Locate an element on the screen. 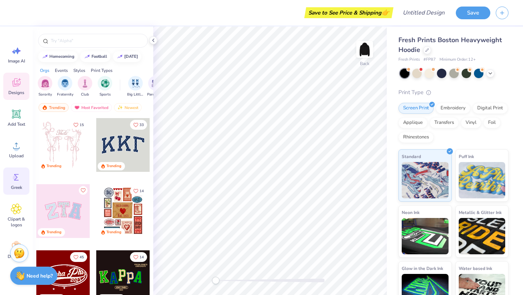 Image resolution: width=523 pixels, height=295 pixels. span: Sports is located at coordinates (105, 94).